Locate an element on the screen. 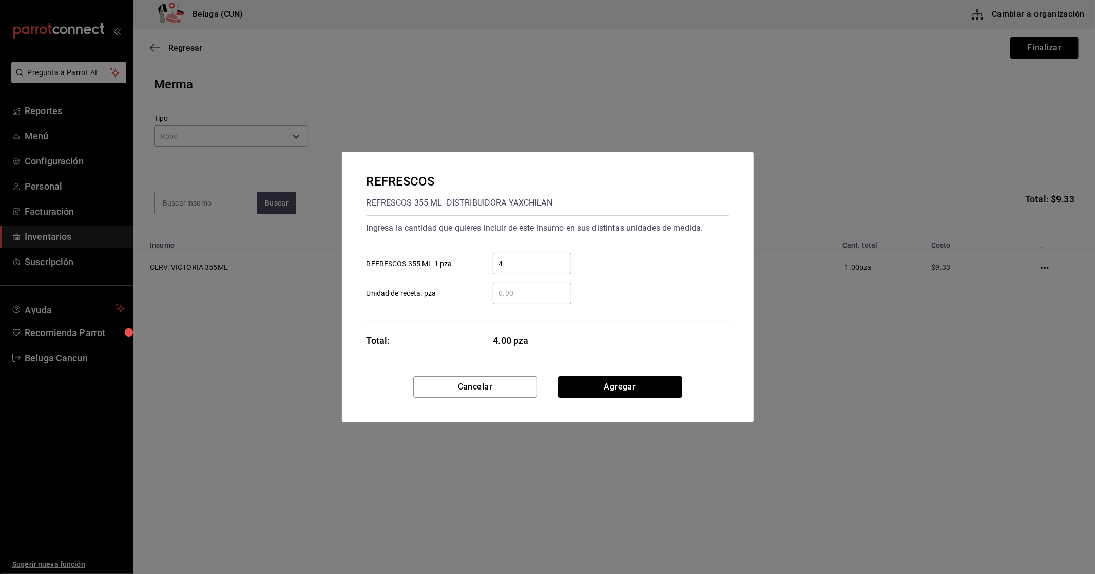 Image resolution: width=1095 pixels, height=574 pixels. span: 4.00 pza is located at coordinates (532, 340).